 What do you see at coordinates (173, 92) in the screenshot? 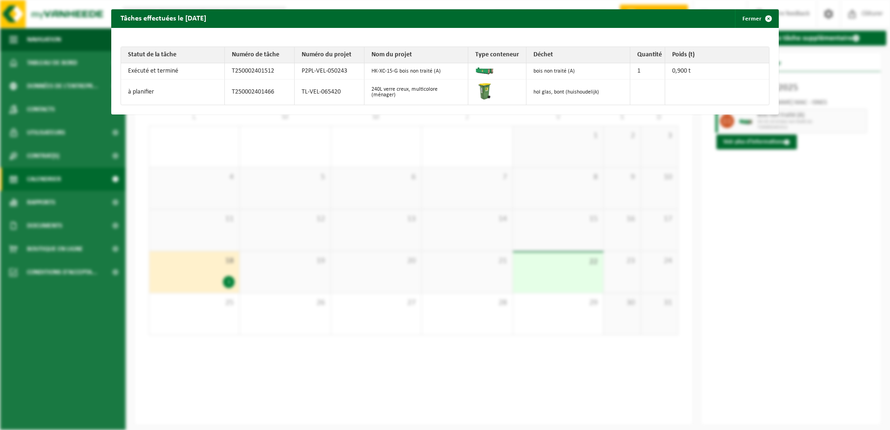
I see `td: à planifier` at bounding box center [173, 92].